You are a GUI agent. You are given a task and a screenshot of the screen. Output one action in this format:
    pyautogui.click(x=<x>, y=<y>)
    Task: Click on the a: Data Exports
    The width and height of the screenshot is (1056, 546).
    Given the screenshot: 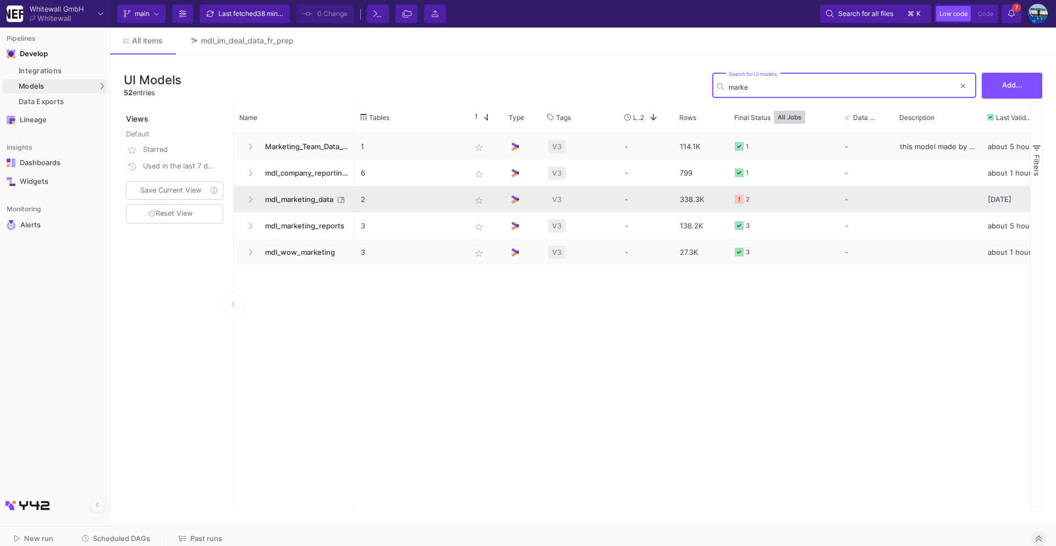 What is the action you would take?
    pyautogui.click(x=54, y=102)
    